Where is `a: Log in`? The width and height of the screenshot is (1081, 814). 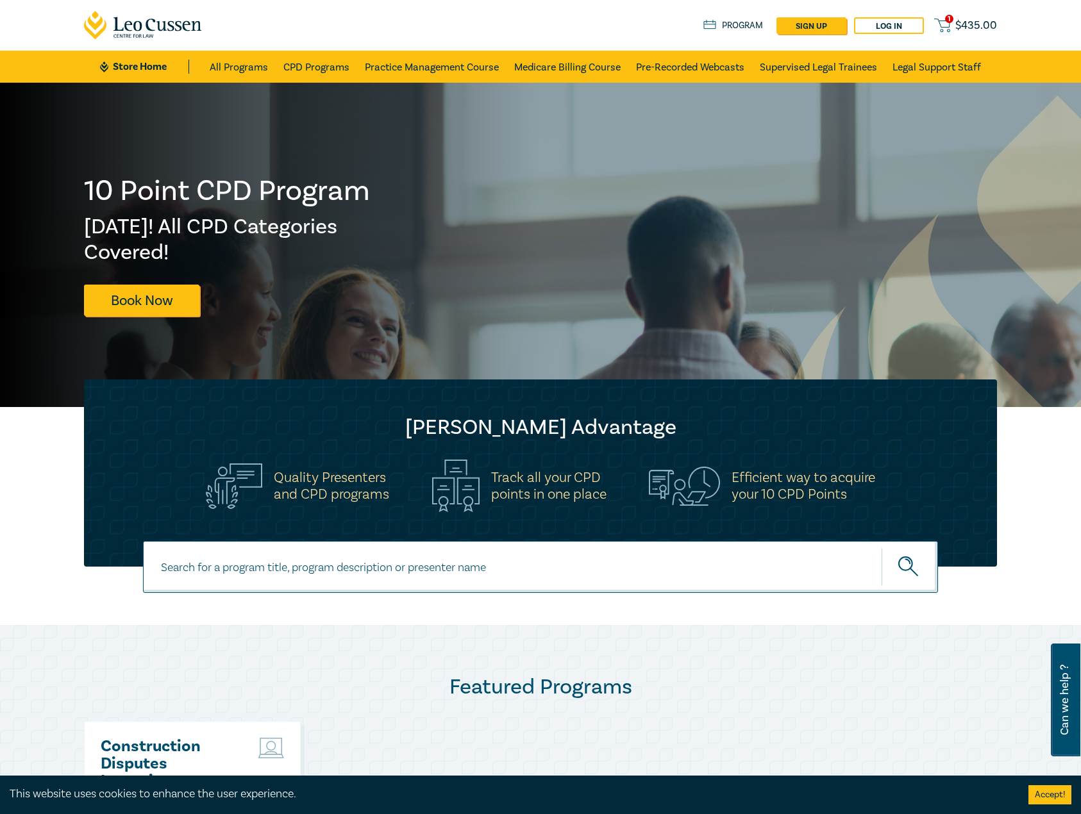 a: Log in is located at coordinates (889, 26).